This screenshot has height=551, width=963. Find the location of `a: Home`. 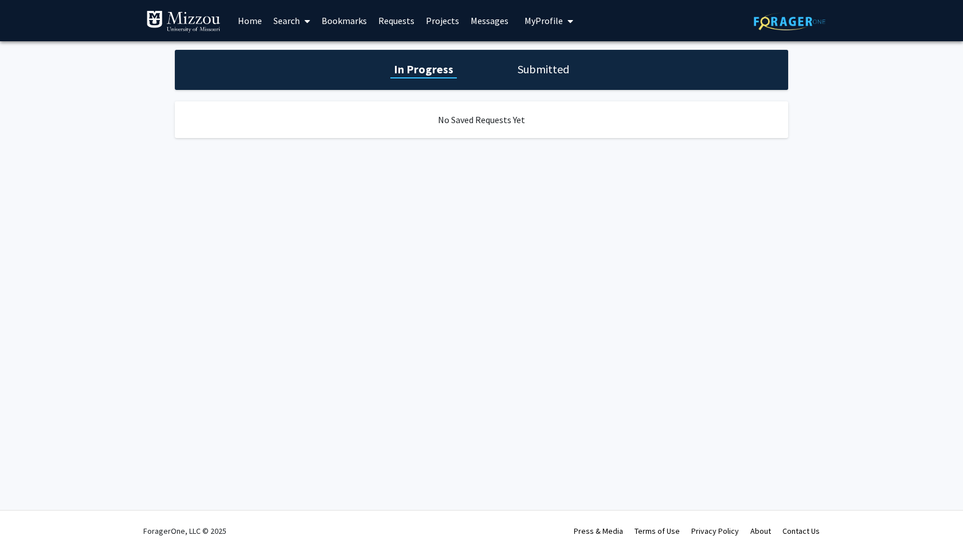

a: Home is located at coordinates (250, 21).